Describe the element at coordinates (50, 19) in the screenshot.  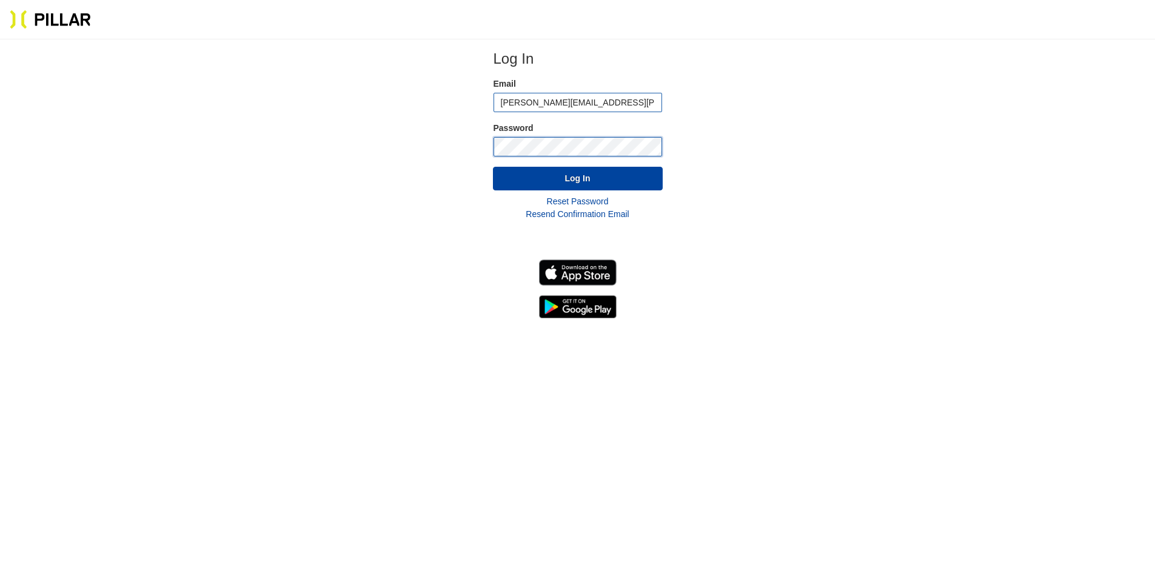
I see `img: Pillar Technologies` at that location.